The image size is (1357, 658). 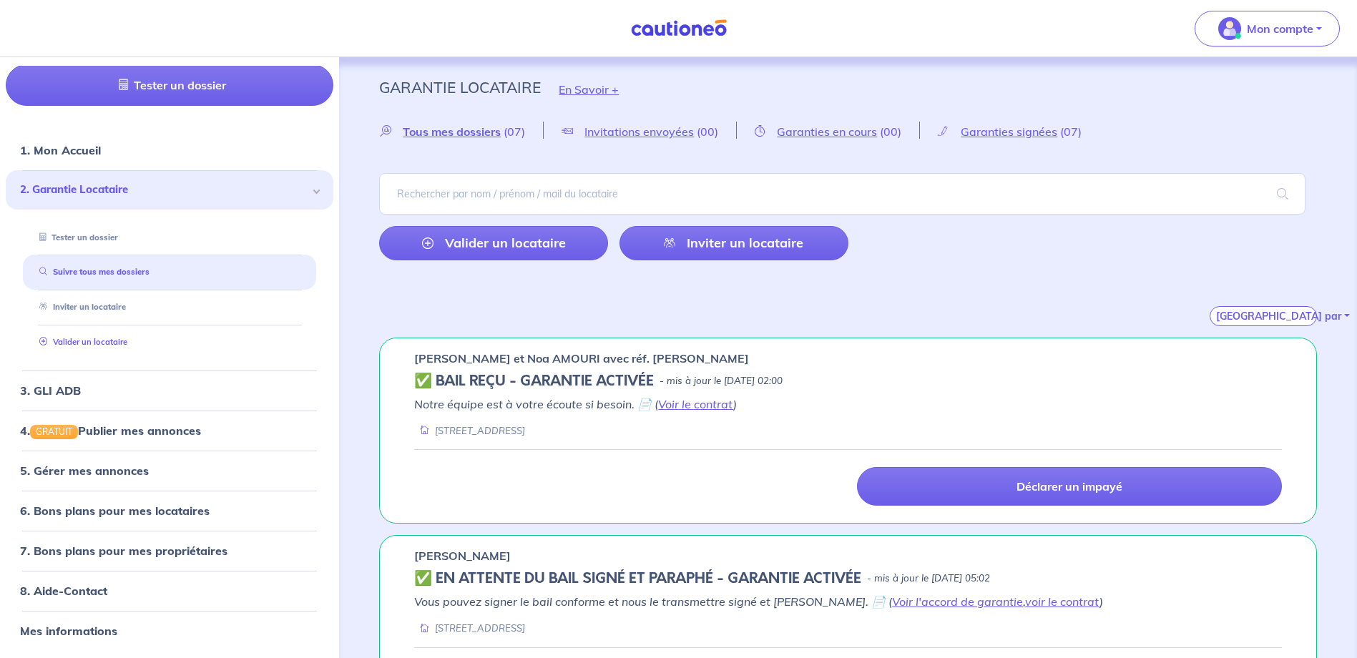 What do you see at coordinates (1070, 487) in the screenshot?
I see `p: Déclarer un impayé` at bounding box center [1070, 487].